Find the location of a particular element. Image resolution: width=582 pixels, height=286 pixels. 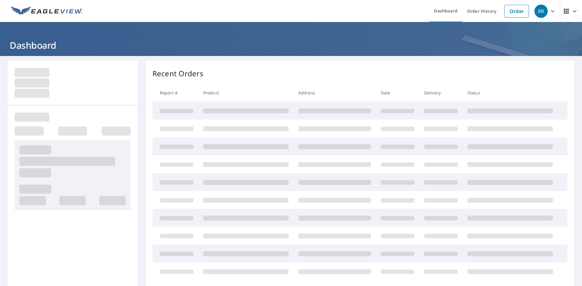

th: Report # is located at coordinates (175, 93).